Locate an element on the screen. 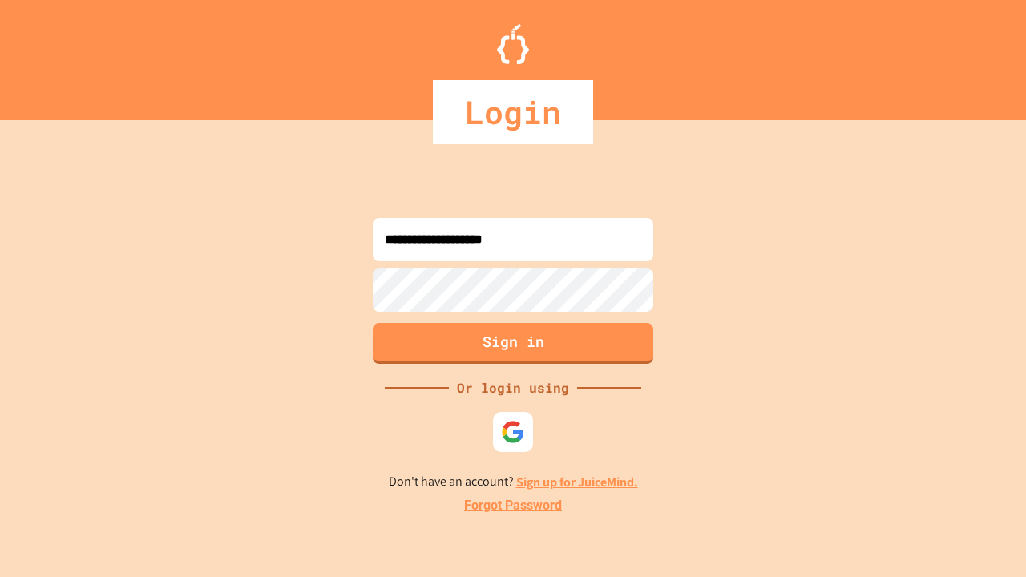  div: Login is located at coordinates (513, 112).